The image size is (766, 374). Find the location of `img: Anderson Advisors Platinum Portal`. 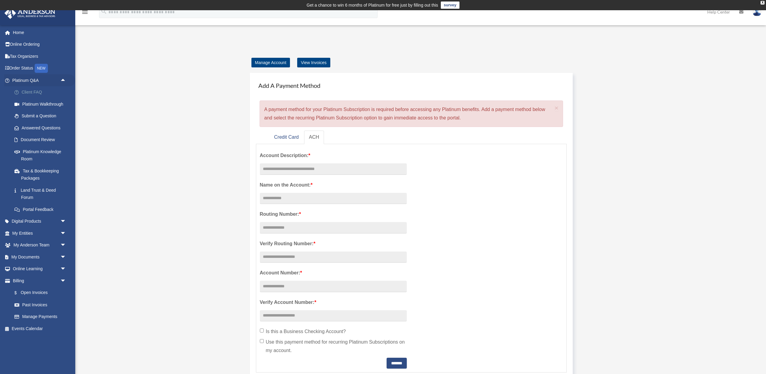

img: Anderson Advisors Platinum Portal is located at coordinates (30, 13).